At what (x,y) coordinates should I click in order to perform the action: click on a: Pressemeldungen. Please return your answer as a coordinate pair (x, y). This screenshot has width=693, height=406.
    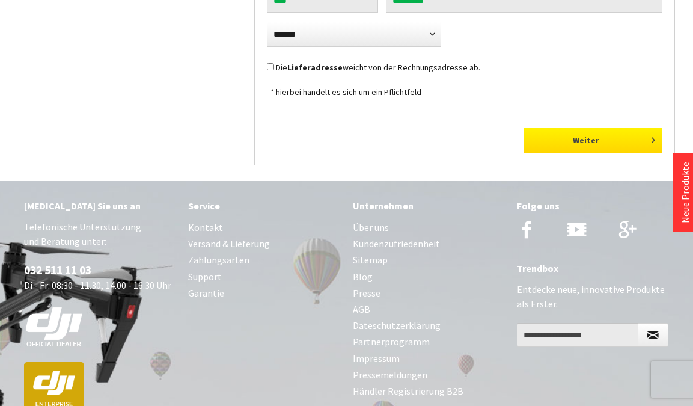
    Looking at the image, I should click on (428, 374).